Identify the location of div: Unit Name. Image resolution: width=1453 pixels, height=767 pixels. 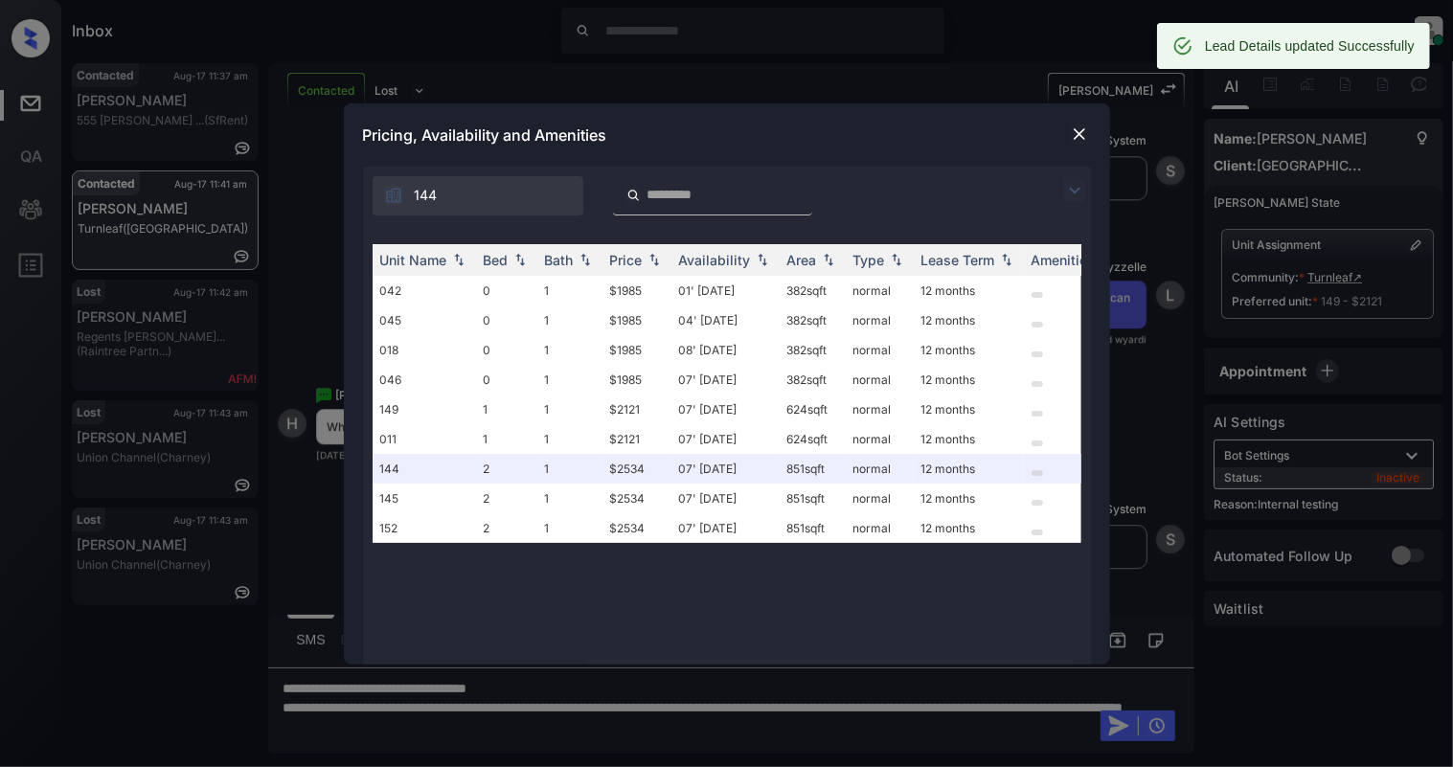
(414, 260).